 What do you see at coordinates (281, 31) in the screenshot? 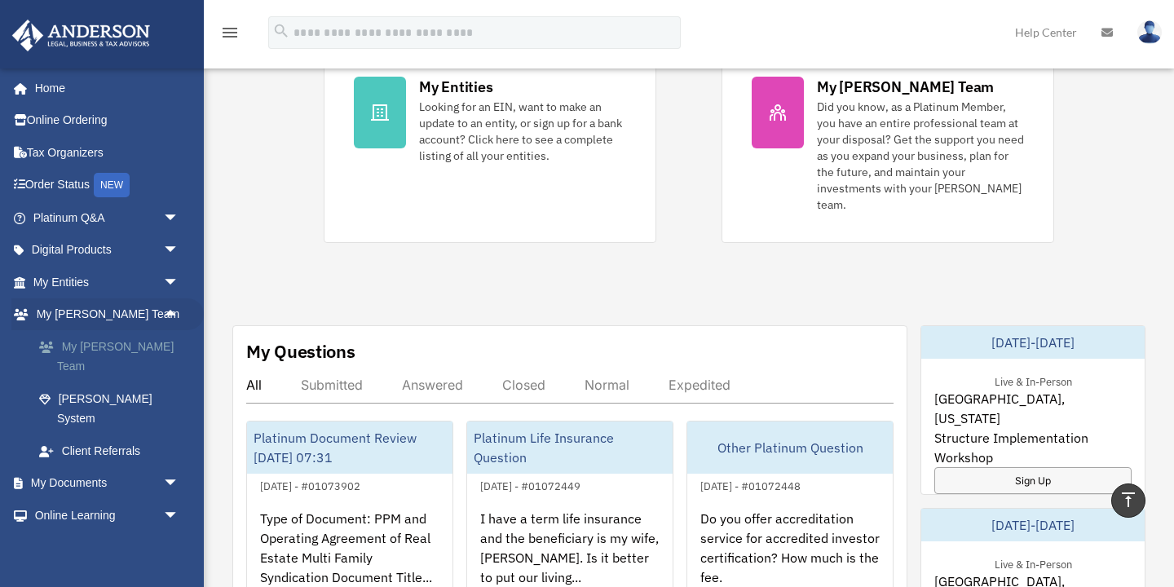
I see `i: search` at bounding box center [281, 31].